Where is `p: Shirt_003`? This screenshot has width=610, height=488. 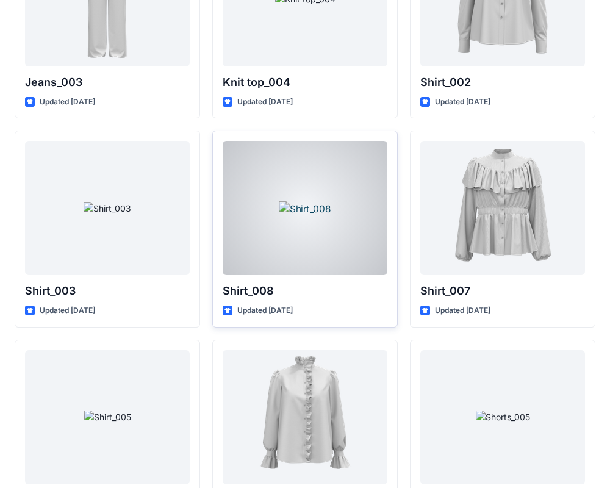 p: Shirt_003 is located at coordinates (107, 291).